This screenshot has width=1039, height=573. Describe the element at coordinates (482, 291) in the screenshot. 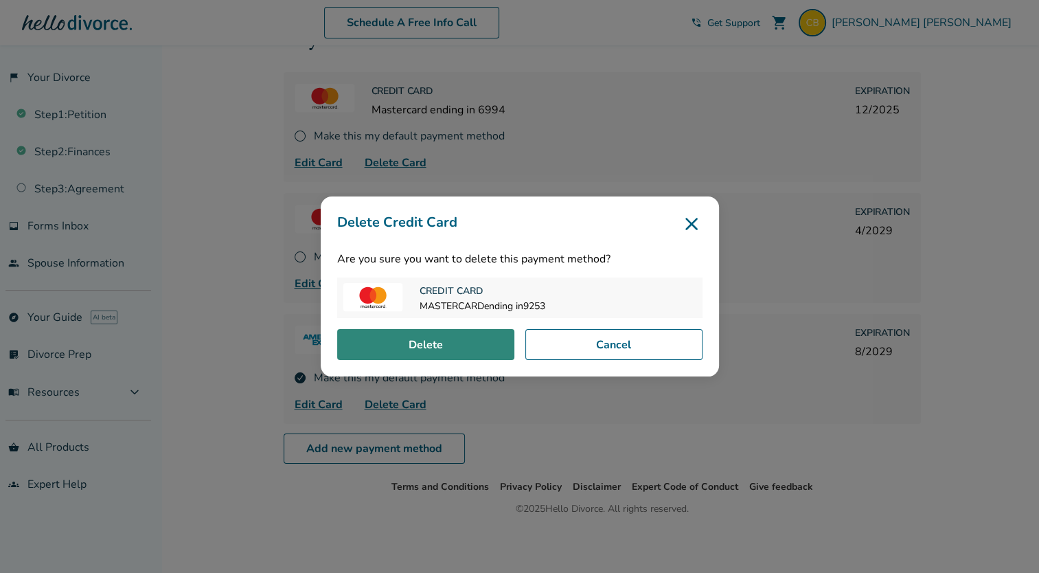

I see `span: Credit Card` at that location.